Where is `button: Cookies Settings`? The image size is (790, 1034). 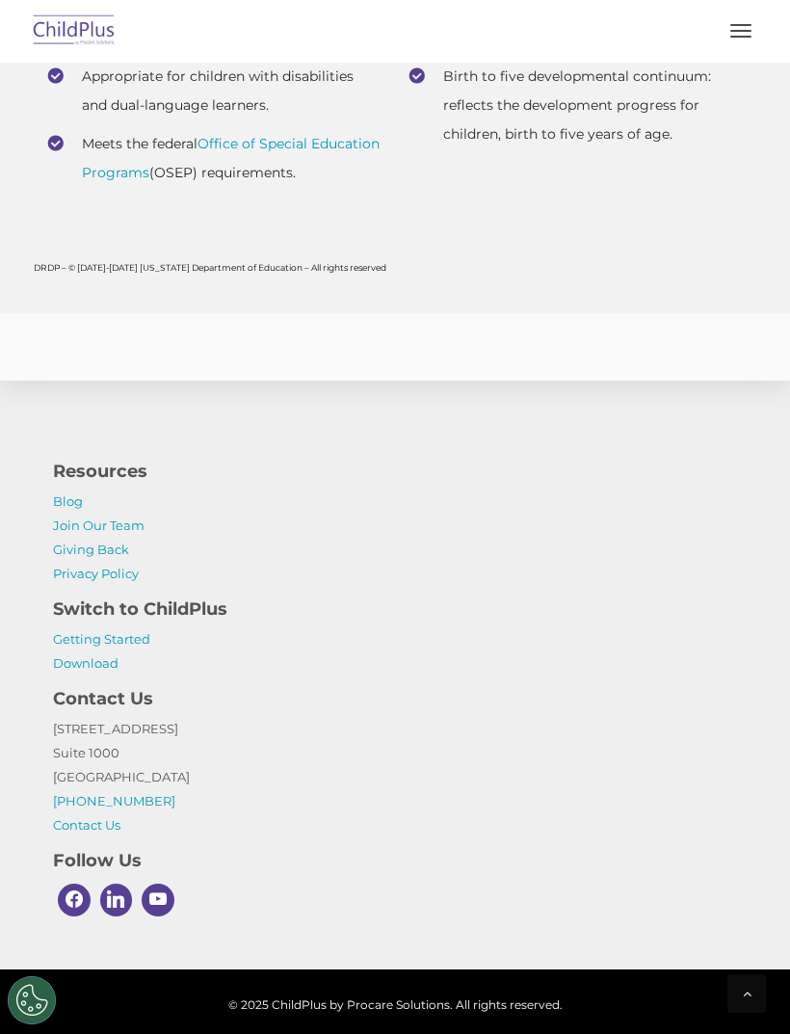 button: Cookies Settings is located at coordinates (32, 1000).